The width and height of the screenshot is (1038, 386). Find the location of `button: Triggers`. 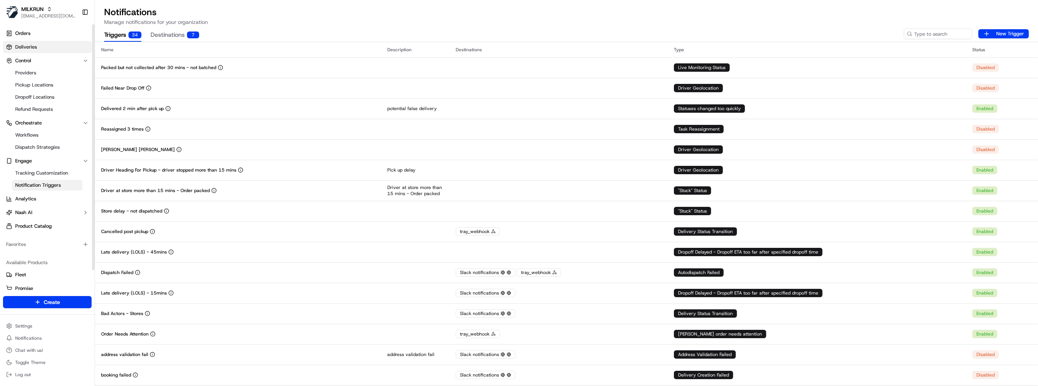

button: Triggers is located at coordinates (123, 35).